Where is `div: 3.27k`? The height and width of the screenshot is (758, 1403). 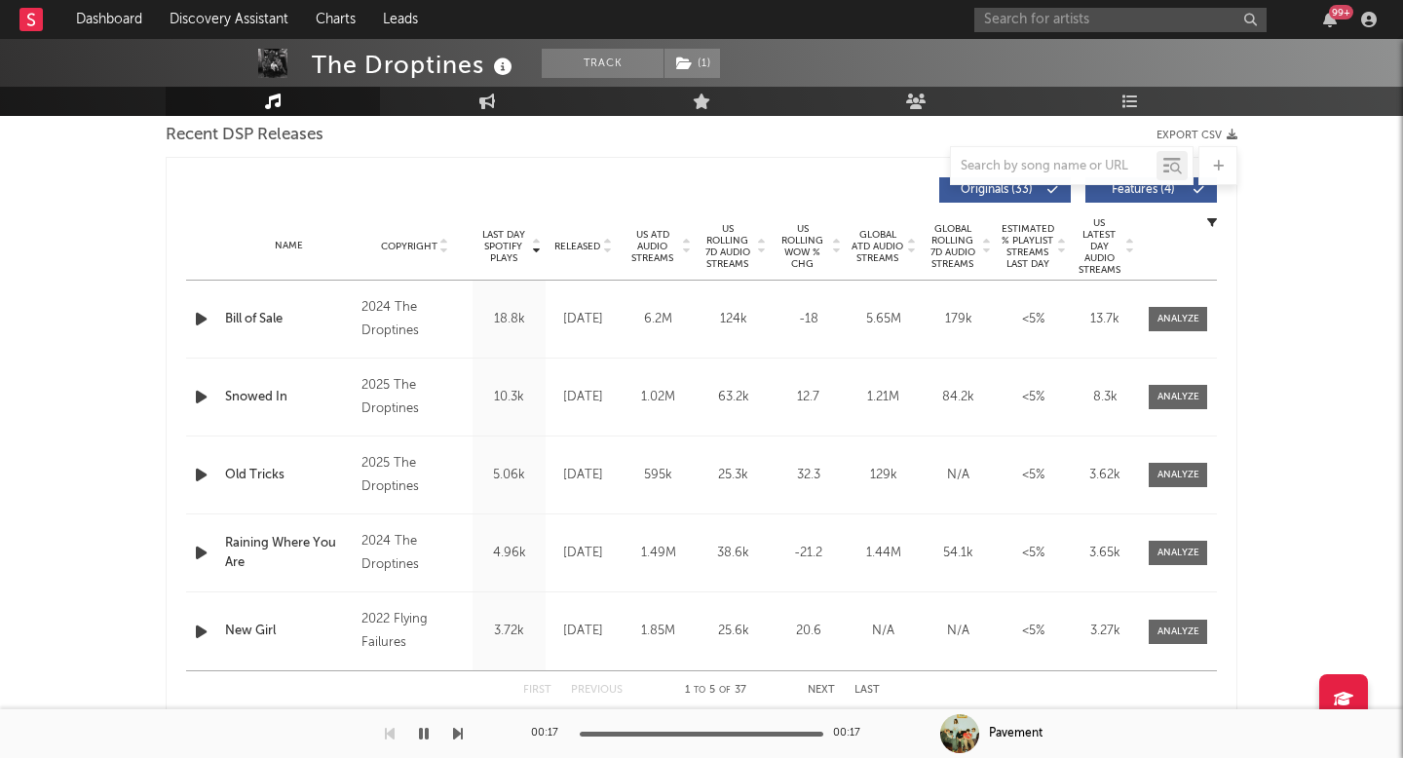
div: 3.27k is located at coordinates (1105, 631).